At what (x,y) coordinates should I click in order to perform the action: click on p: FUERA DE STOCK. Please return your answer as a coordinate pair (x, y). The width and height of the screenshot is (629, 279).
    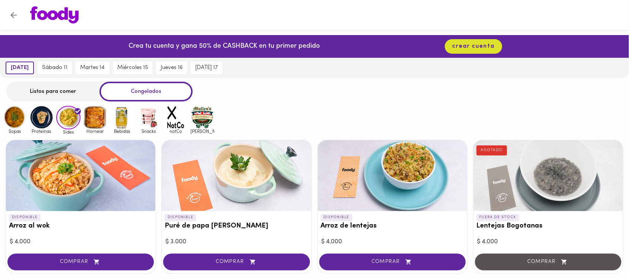
    Looking at the image, I should click on (498, 217).